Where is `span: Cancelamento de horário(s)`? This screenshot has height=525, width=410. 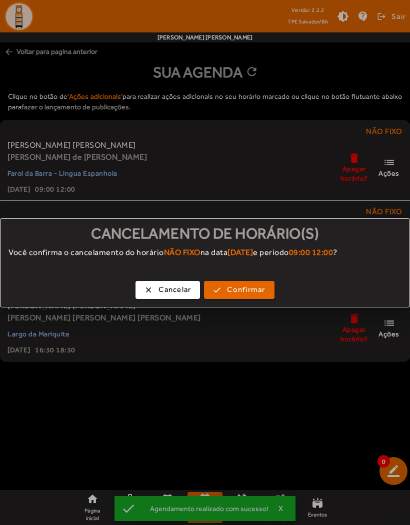 span: Cancelamento de horário(s) is located at coordinates (205, 233).